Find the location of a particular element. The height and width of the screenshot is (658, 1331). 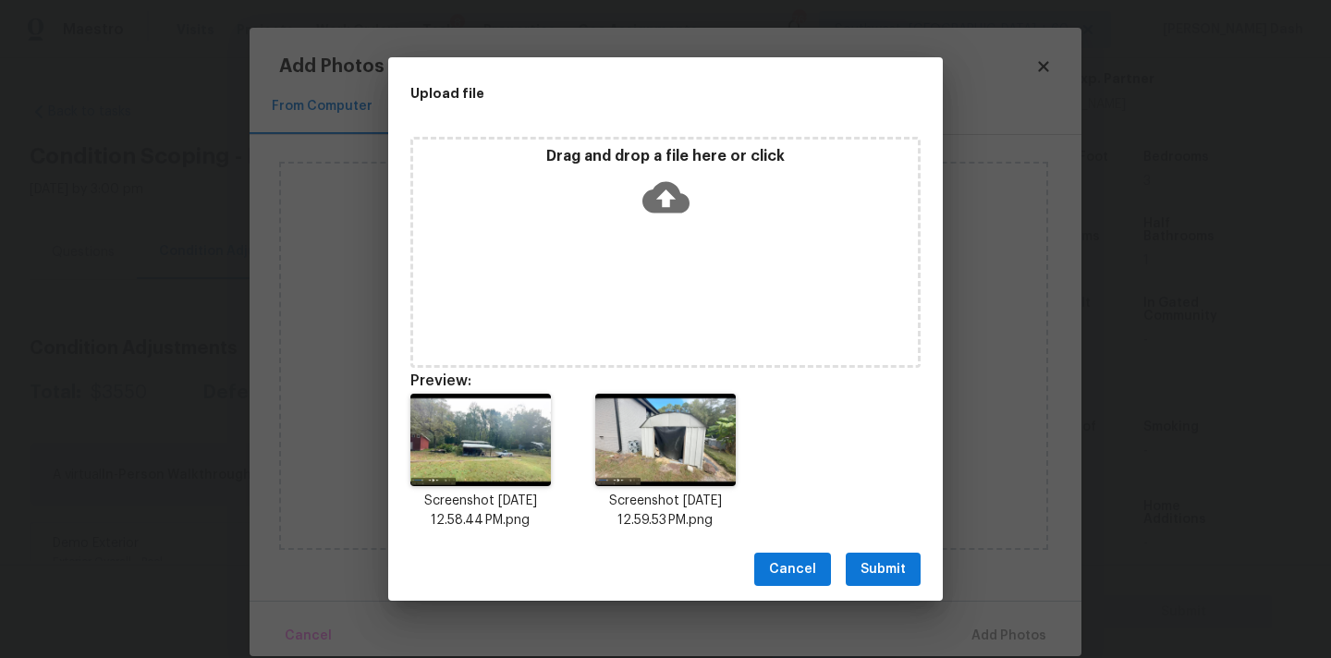

button: Cancel is located at coordinates (792, 569).